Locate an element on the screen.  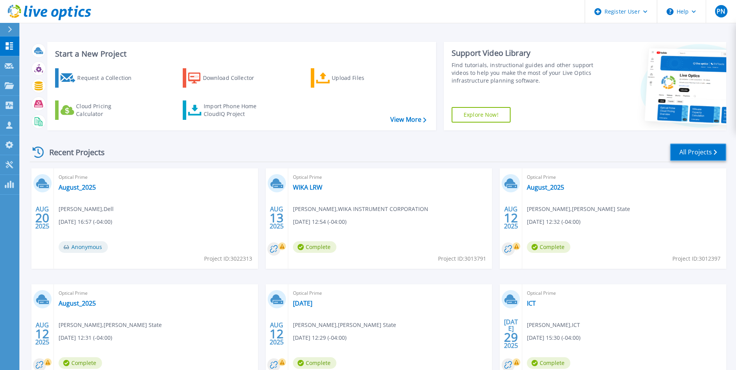
a: ICT is located at coordinates (531, 304).